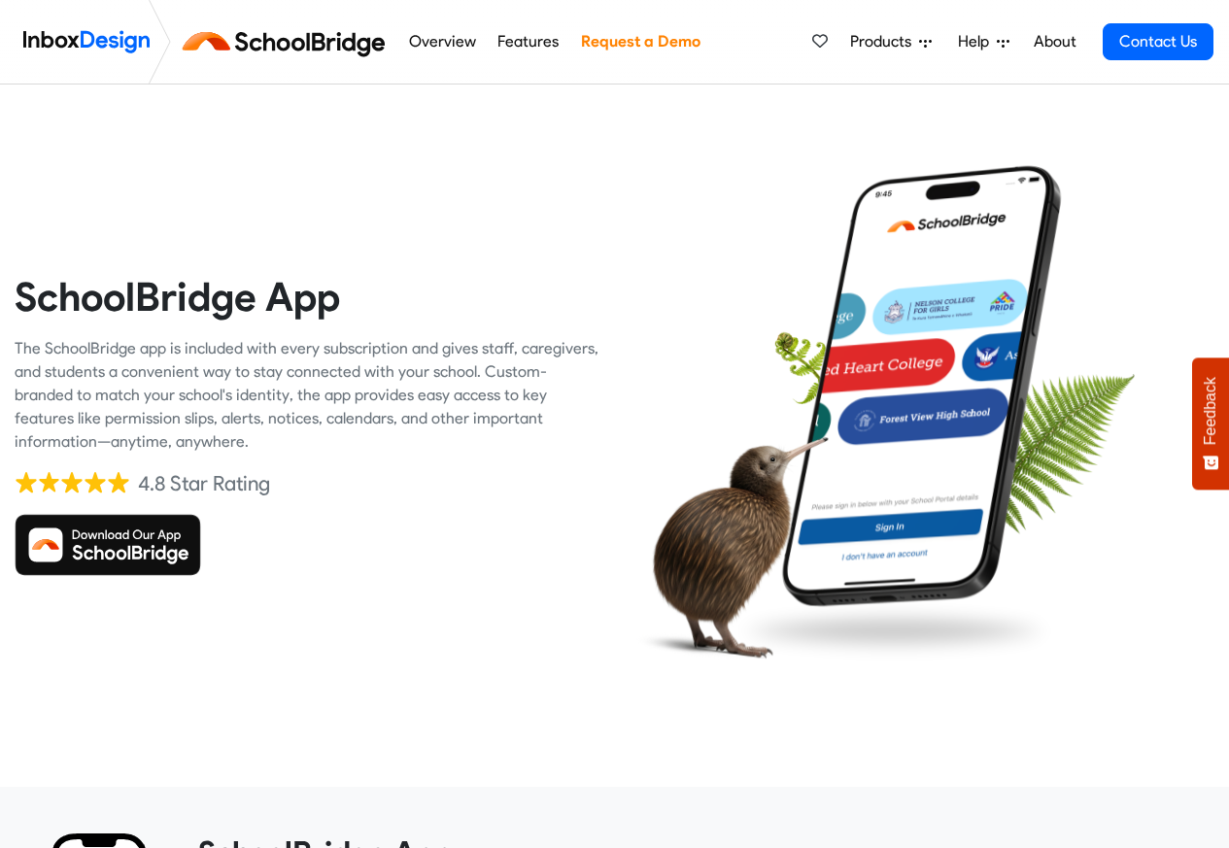 The image size is (1229, 848). What do you see at coordinates (204, 484) in the screenshot?
I see `div: 4.8 Star Rating` at bounding box center [204, 484].